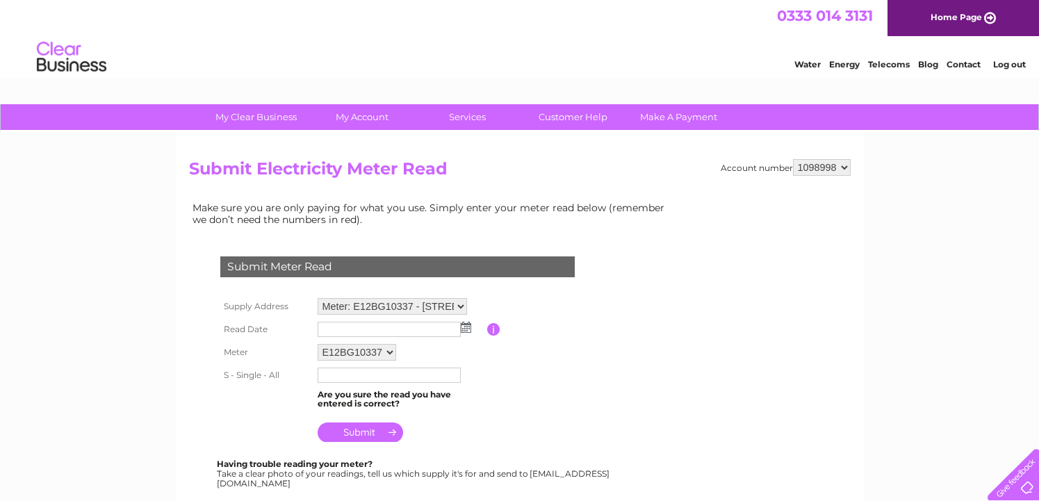 Image resolution: width=1039 pixels, height=501 pixels. What do you see at coordinates (360, 432) in the screenshot?
I see `input: Submit` at bounding box center [360, 432].